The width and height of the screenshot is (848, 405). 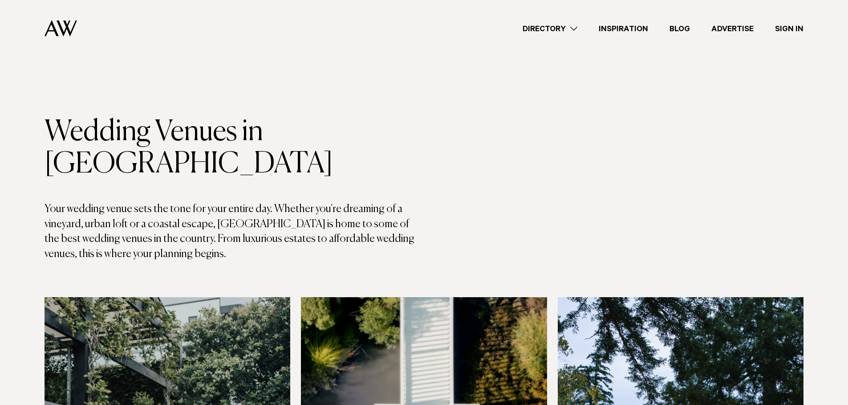 What do you see at coordinates (680, 28) in the screenshot?
I see `a: Blog` at bounding box center [680, 28].